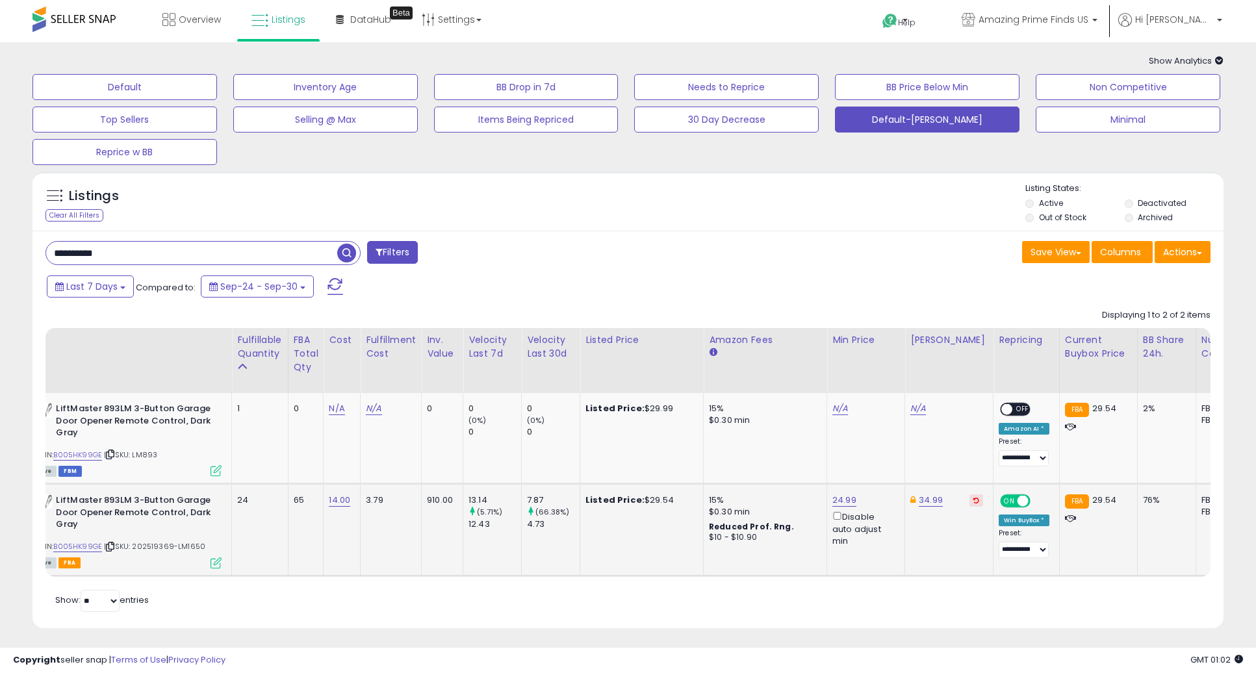  What do you see at coordinates (125, 152) in the screenshot?
I see `button: Reprice w BB` at bounding box center [125, 152].